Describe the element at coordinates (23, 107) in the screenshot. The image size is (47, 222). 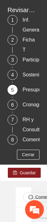
I see `div: 6Cronograma` at that location.